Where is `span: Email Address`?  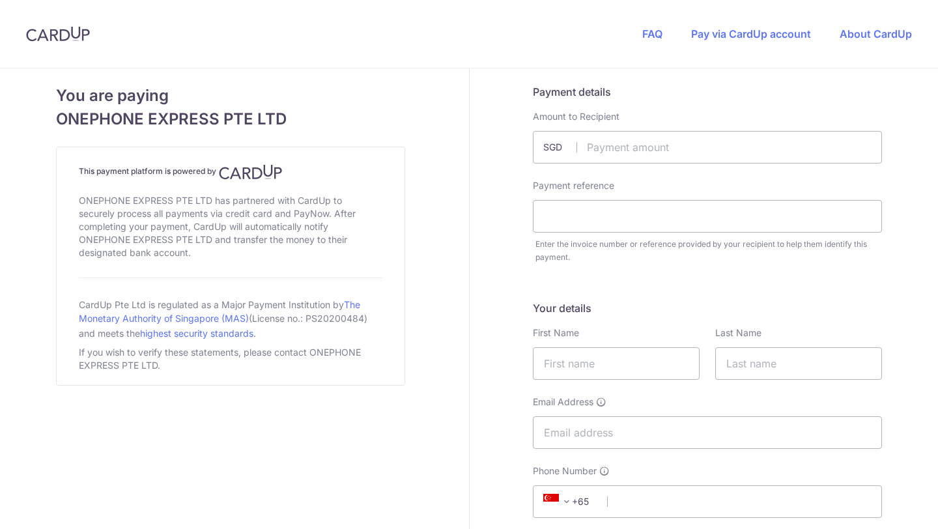 span: Email Address is located at coordinates (563, 402).